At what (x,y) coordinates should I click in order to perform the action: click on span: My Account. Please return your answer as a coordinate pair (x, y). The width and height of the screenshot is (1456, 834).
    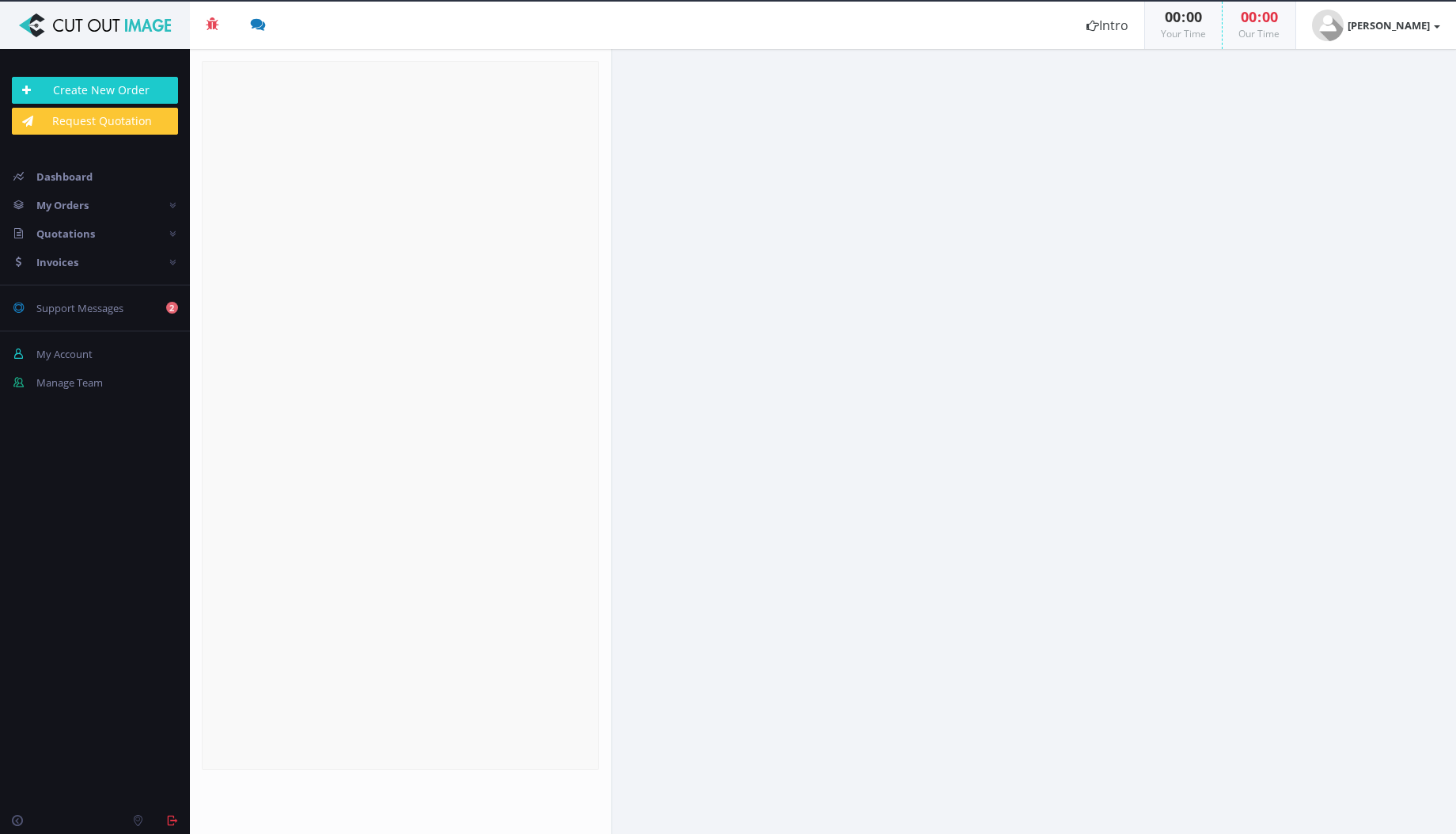
    Looking at the image, I should click on (64, 354).